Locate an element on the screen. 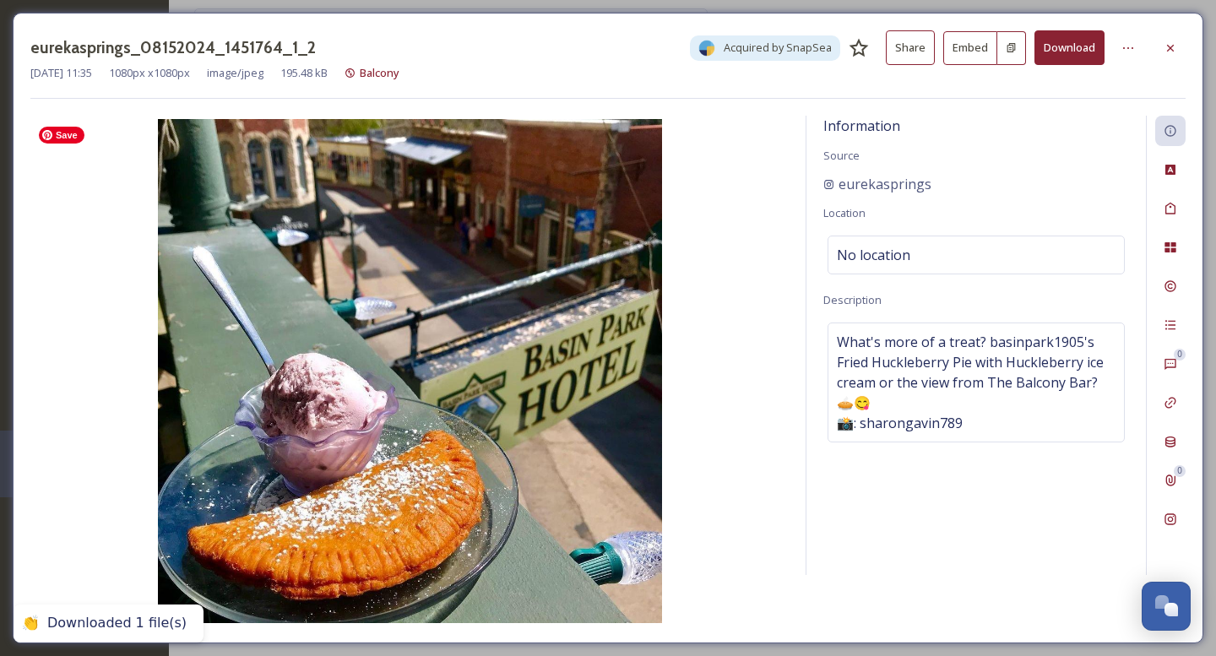 The width and height of the screenshot is (1216, 656). span: Source is located at coordinates (841, 155).